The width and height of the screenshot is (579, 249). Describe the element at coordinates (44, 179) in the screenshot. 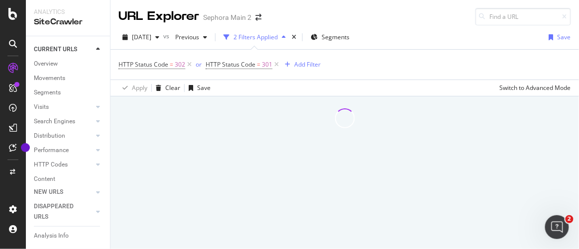

I see `div: Content` at that location.